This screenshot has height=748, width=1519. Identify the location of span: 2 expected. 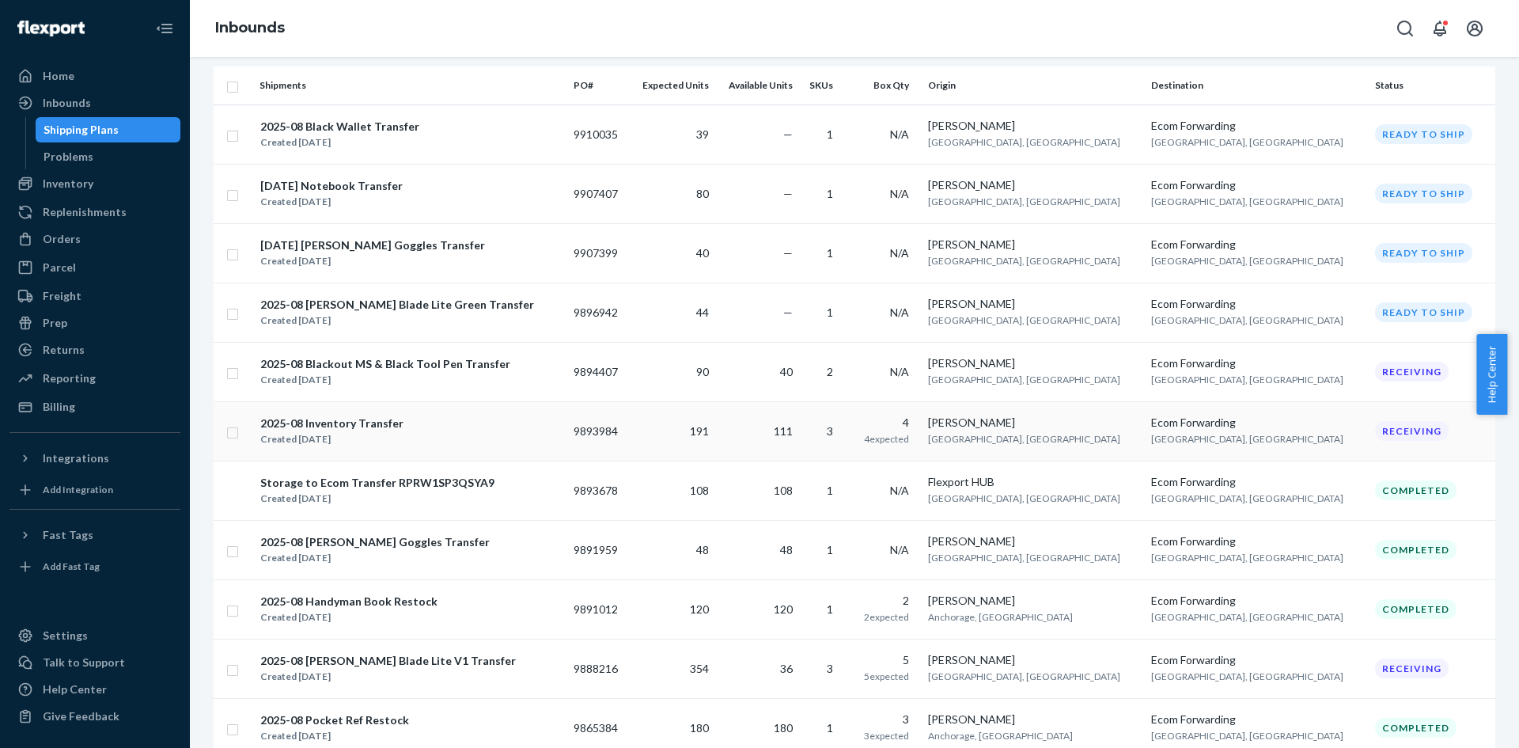
(886, 616).